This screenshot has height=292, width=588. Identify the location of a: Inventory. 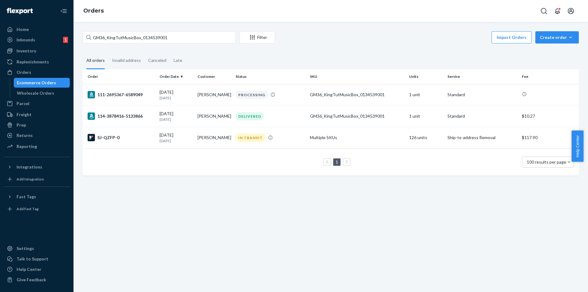
(37, 51).